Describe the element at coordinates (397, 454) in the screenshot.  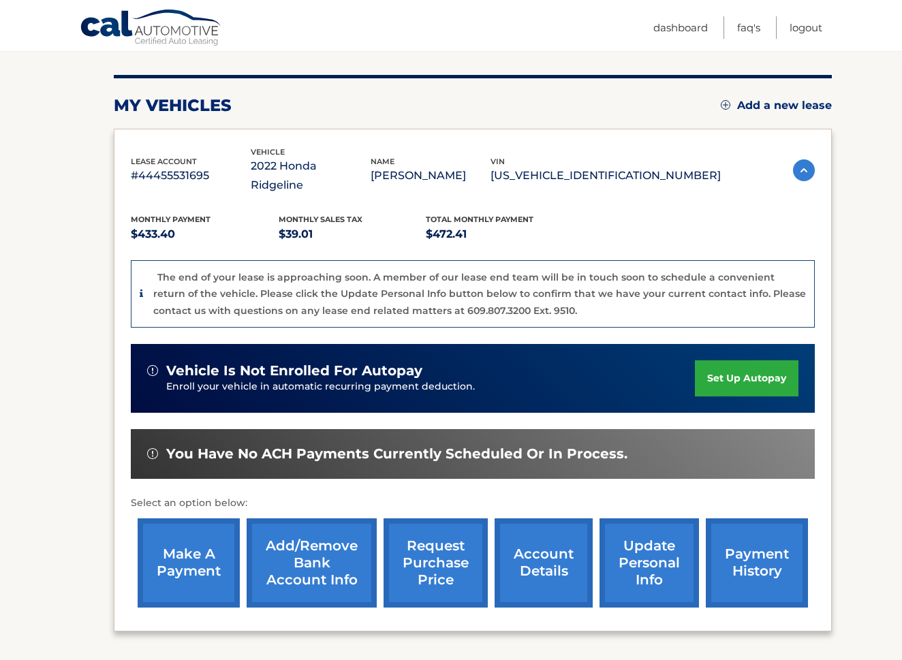
I see `span: You have no ACH payments currently scheduled or in process.` at that location.